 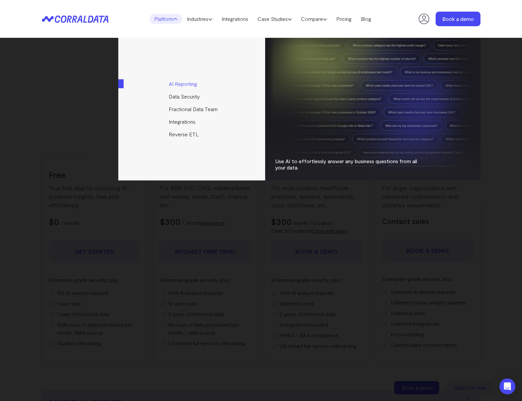 What do you see at coordinates (458, 19) in the screenshot?
I see `a: Book a demo` at bounding box center [458, 19].